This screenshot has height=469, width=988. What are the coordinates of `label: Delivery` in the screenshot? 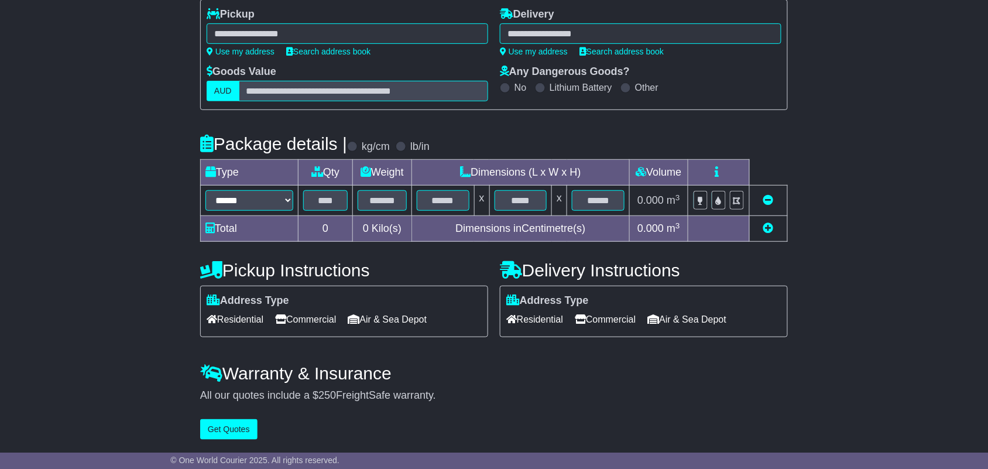 It's located at (527, 15).